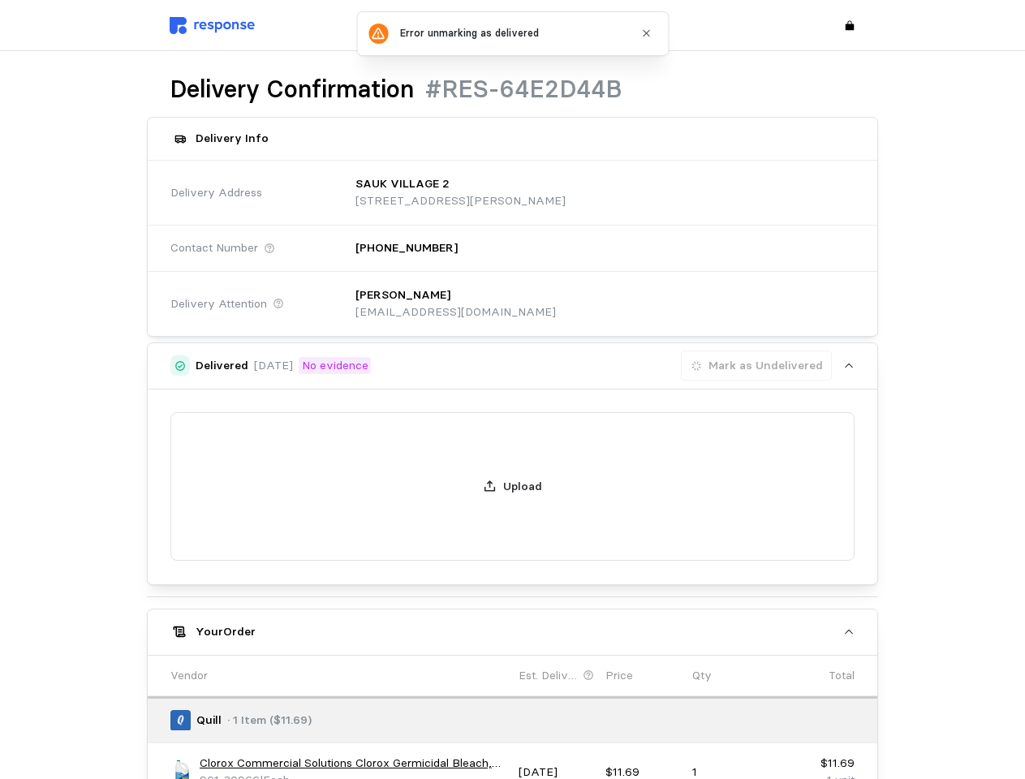  I want to click on p: No evidence, so click(335, 366).